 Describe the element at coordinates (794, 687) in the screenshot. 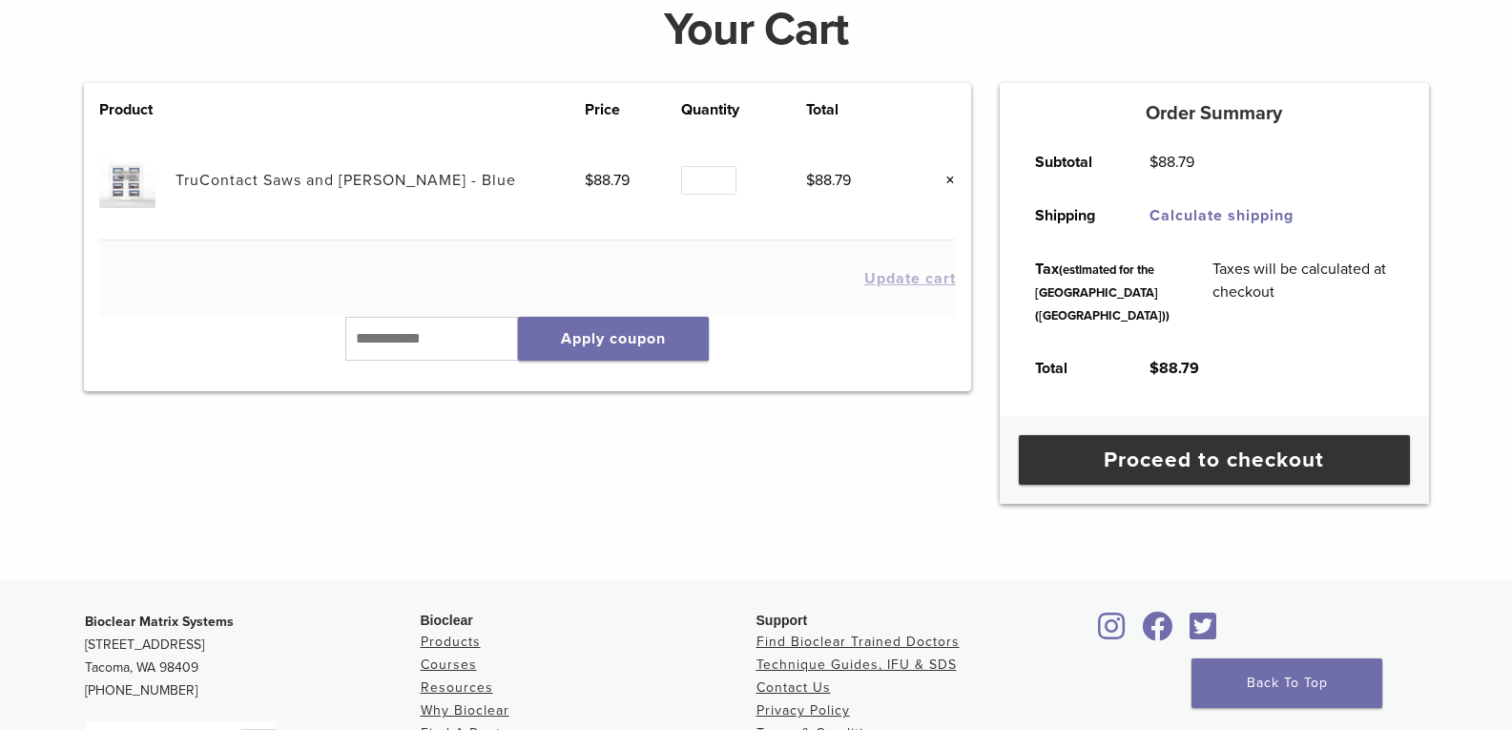

I see `a: Contact Us` at that location.